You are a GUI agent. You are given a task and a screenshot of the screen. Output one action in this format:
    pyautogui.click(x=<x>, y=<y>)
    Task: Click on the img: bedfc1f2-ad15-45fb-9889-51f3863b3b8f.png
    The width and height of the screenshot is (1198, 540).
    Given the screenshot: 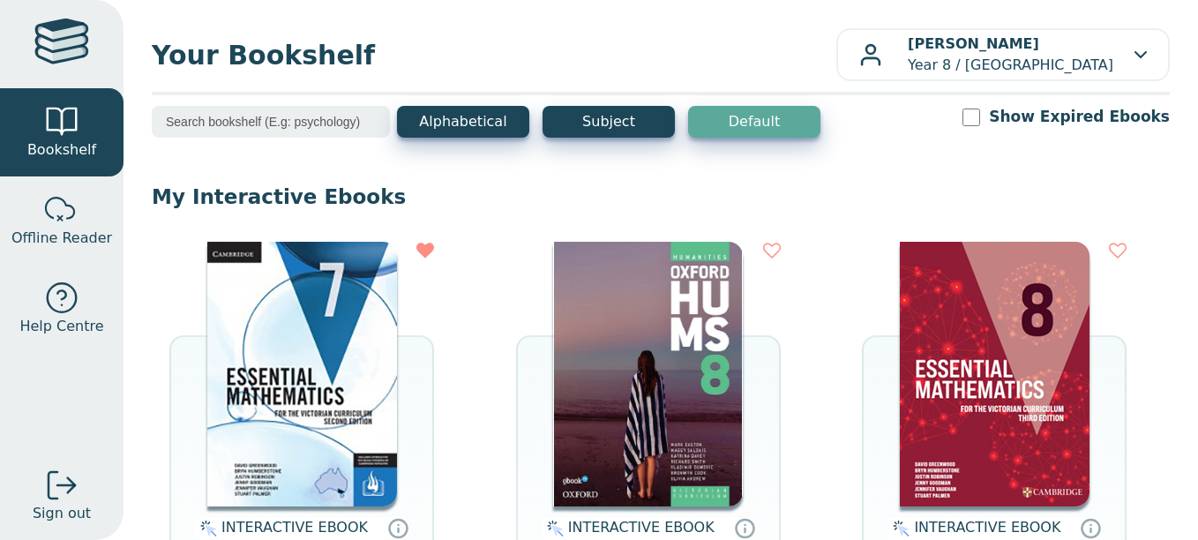 What is the action you would take?
    pyautogui.click(x=994, y=374)
    